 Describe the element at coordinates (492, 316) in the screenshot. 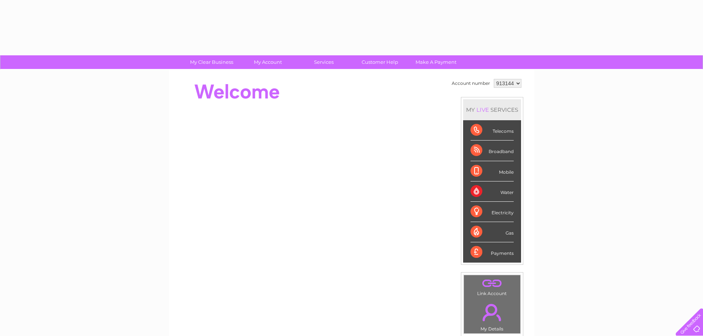

I see `td: My Details` at that location.